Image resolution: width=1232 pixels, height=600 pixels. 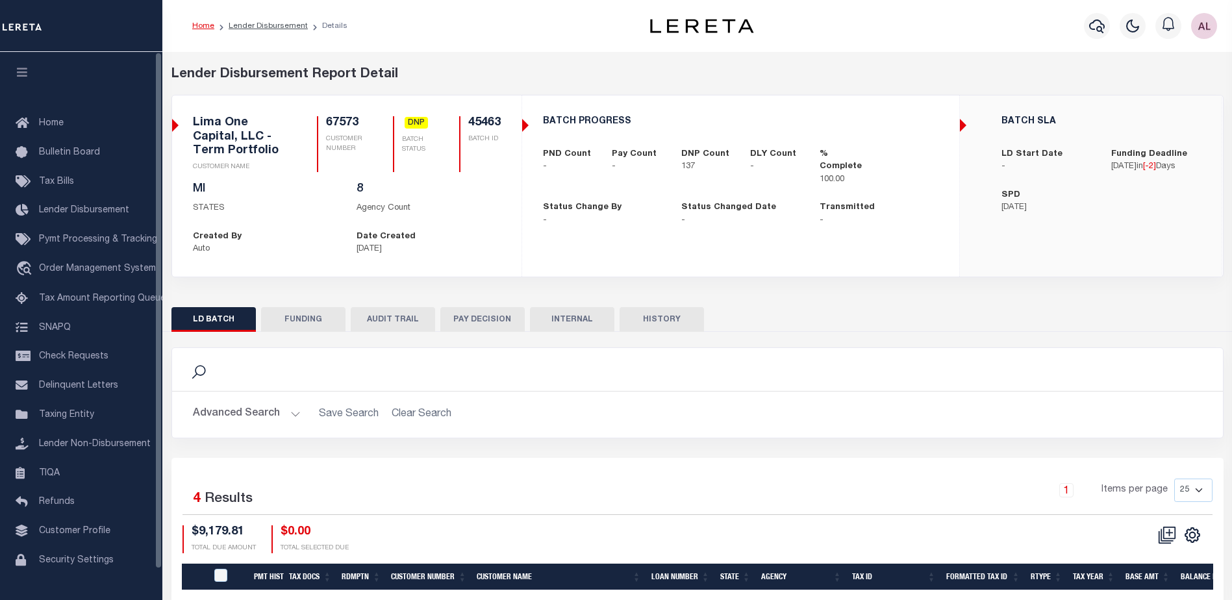 What do you see at coordinates (483, 320) in the screenshot?
I see `button: PAY DECISION` at bounding box center [483, 320].